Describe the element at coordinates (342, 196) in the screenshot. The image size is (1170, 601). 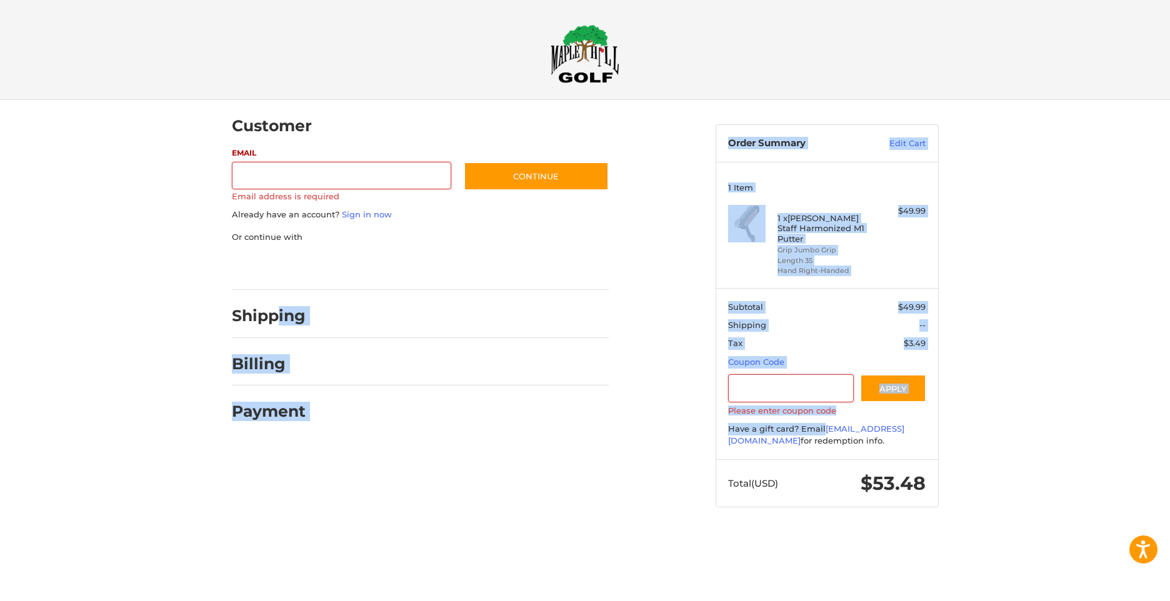
I see `label: Email address is required` at that location.